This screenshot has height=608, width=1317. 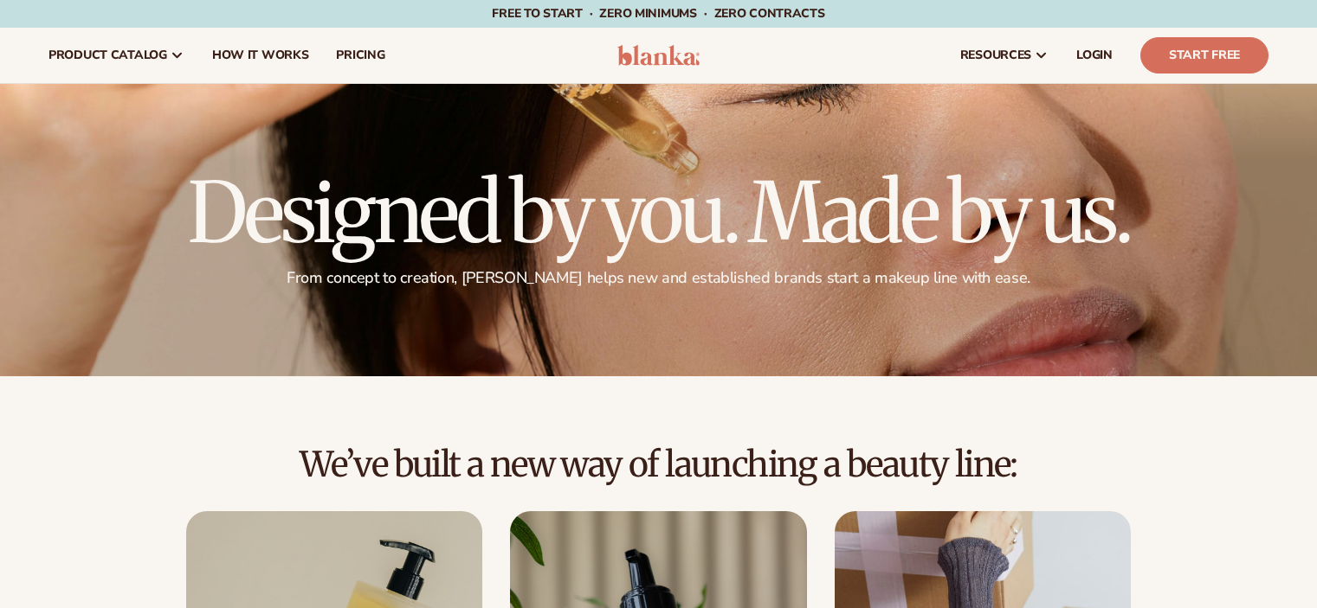 I want to click on span: How It Works, so click(x=261, y=55).